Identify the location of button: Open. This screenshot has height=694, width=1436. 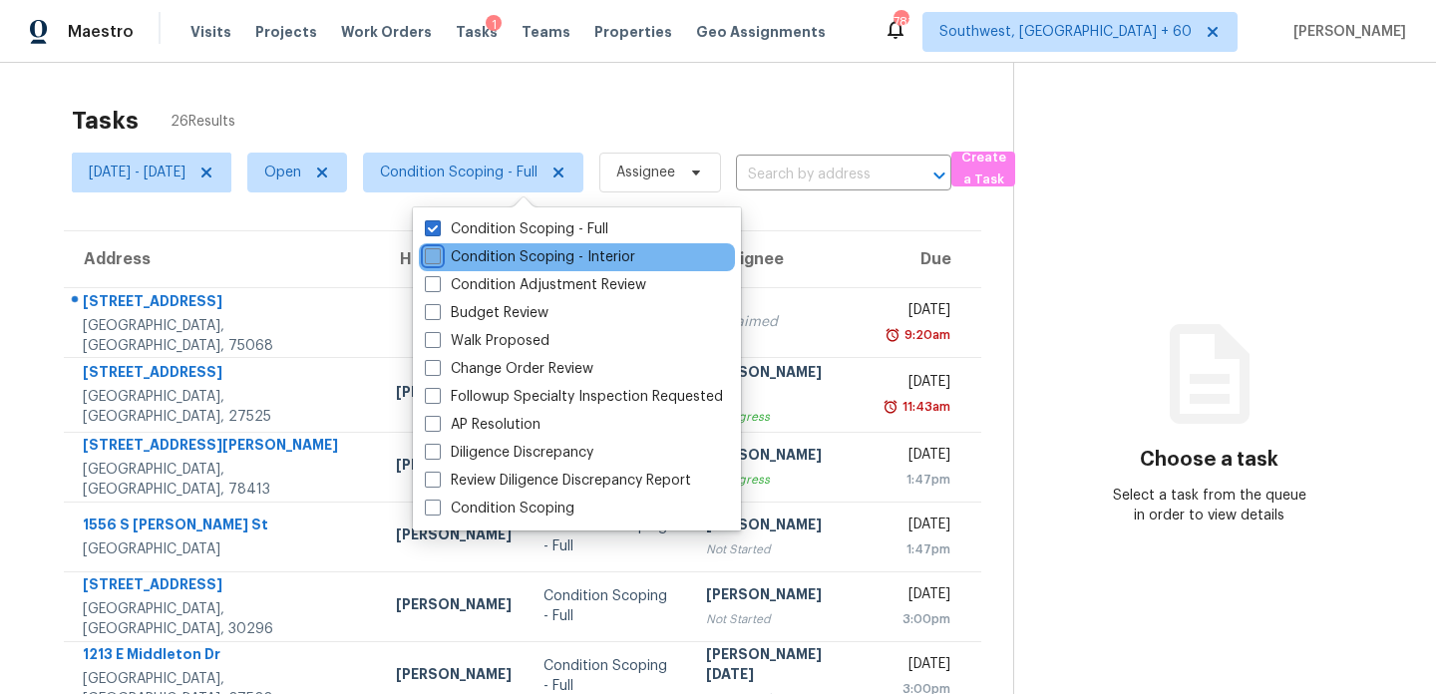
(939, 176).